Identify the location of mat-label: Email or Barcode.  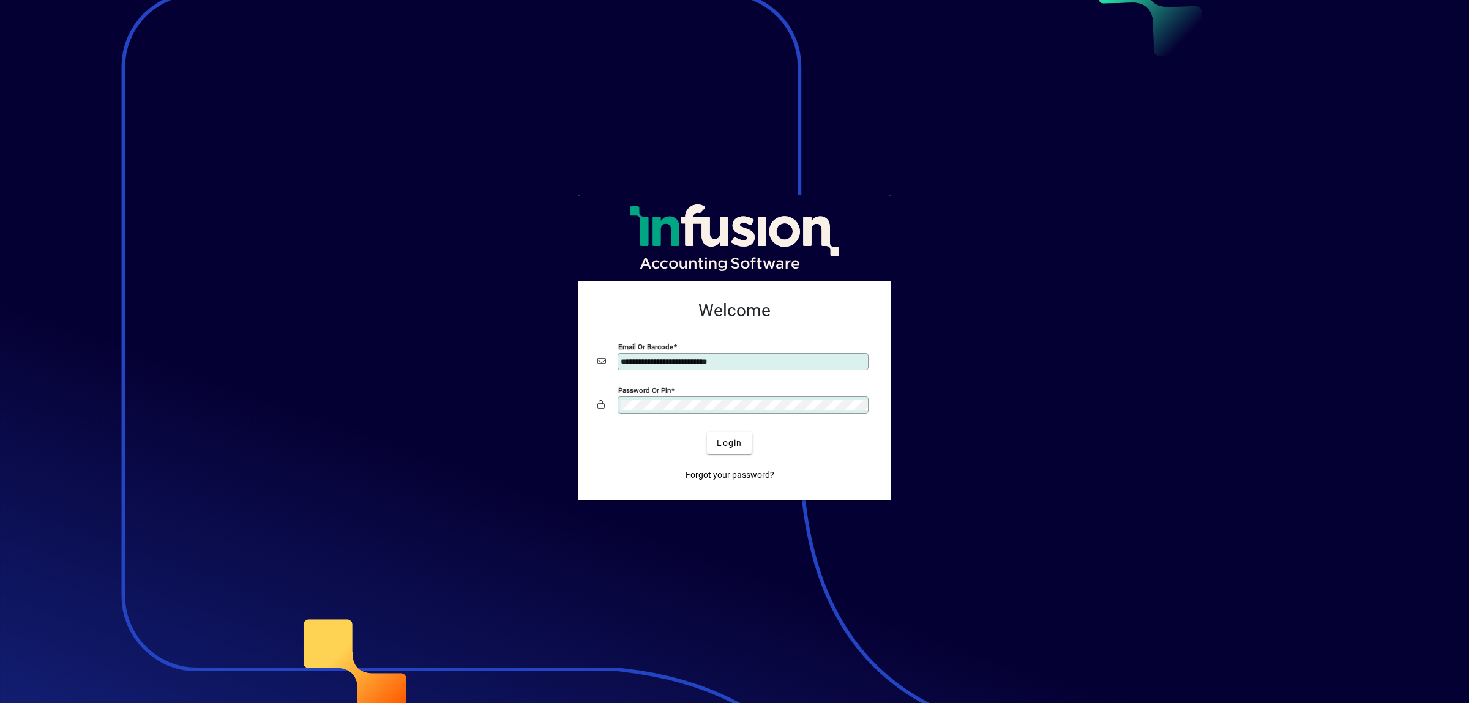
(646, 347).